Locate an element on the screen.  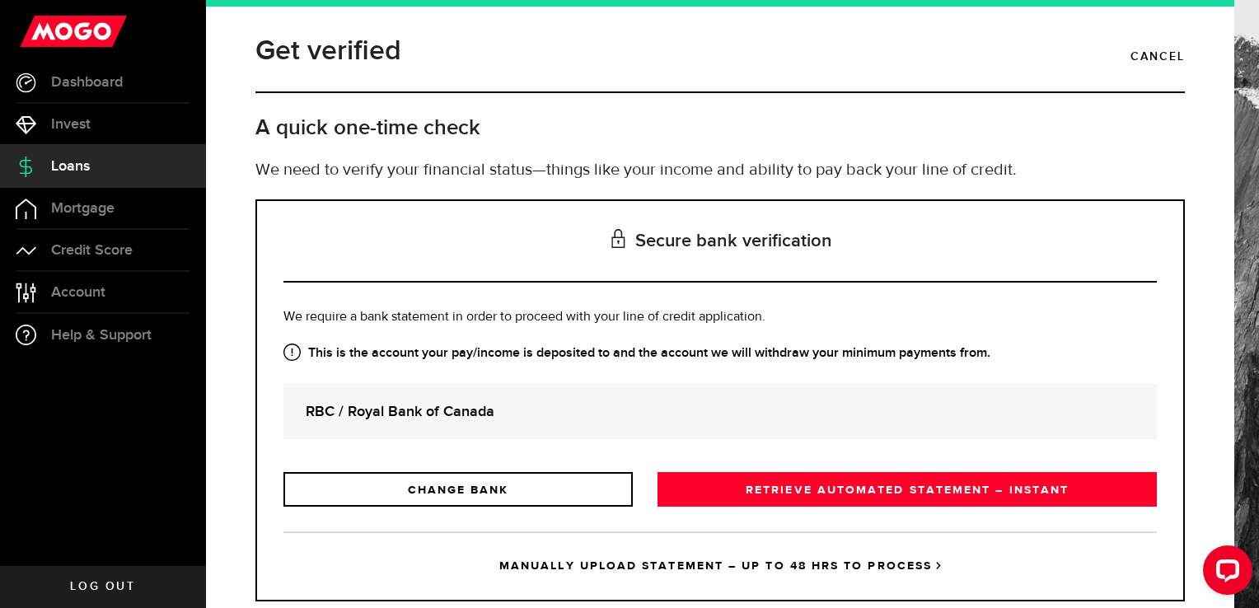
span: Help & Support is located at coordinates (101, 335).